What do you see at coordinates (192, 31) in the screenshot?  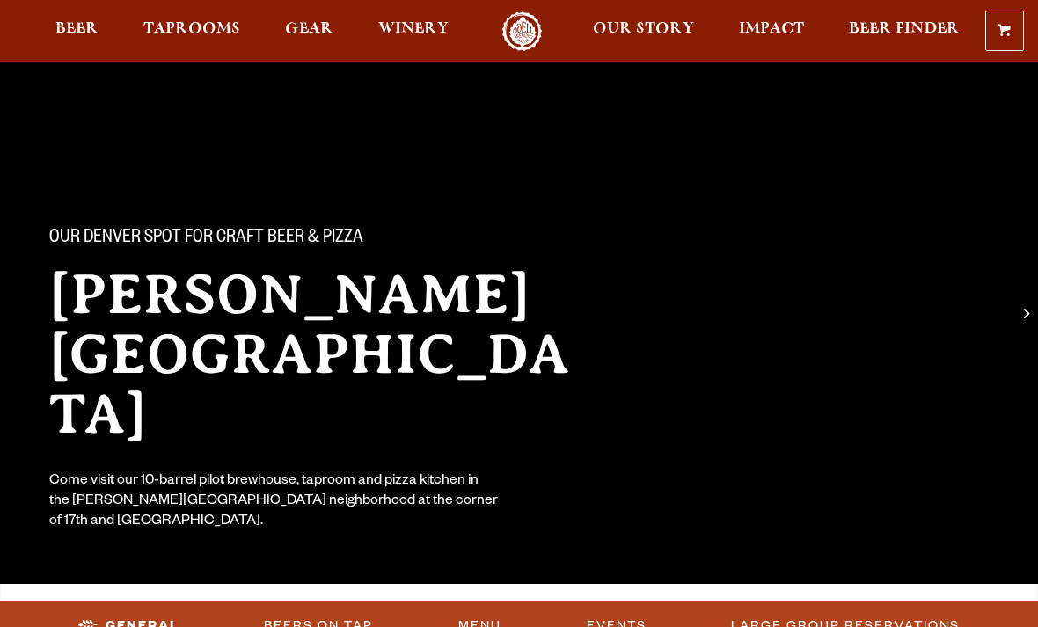 I see `a: Taprooms` at bounding box center [192, 31].